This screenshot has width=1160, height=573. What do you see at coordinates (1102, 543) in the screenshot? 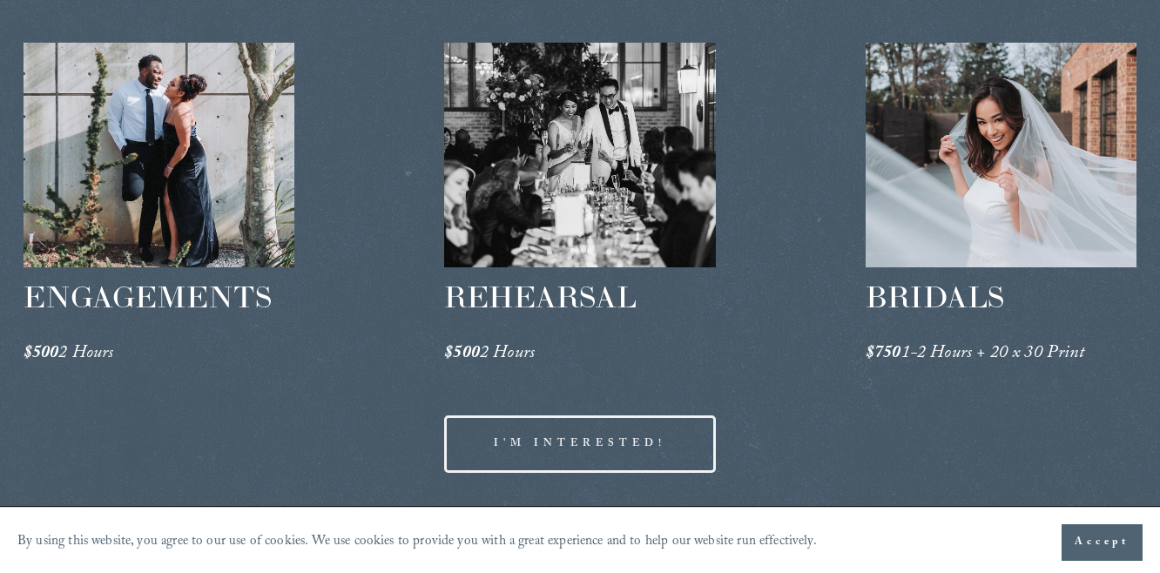
I see `button: Accept` at bounding box center [1102, 543].